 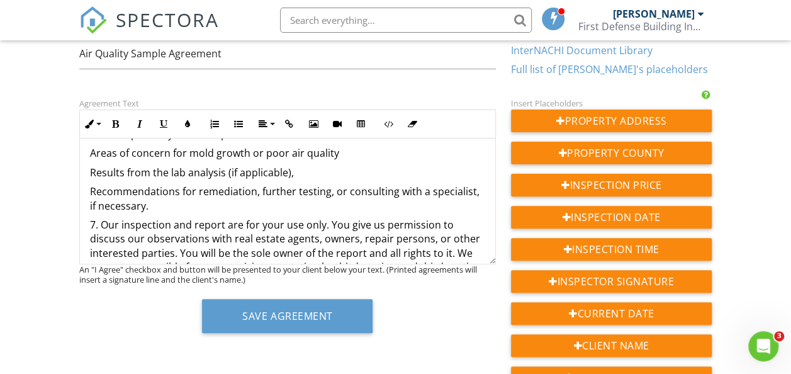 What do you see at coordinates (149, 30) in the screenshot?
I see `a: SPECTORA` at bounding box center [149, 30].